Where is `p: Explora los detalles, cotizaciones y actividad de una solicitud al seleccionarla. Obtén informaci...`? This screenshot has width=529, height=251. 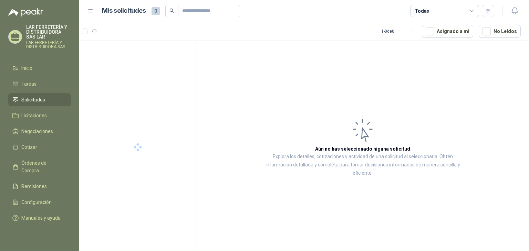
p: Explora los detalles, cotizaciones y actividad de una solicitud al seleccionarla. Obtén informaci... is located at coordinates (363, 165).